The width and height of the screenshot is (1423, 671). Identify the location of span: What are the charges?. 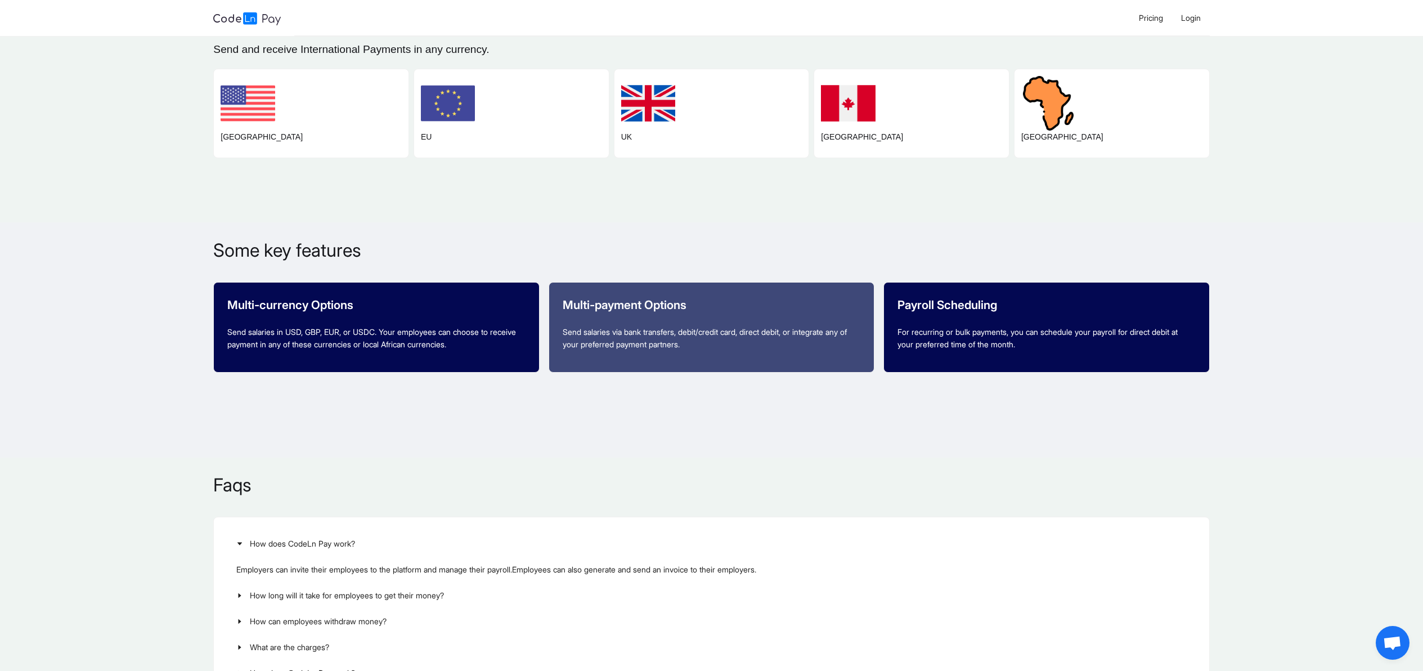
(718, 647).